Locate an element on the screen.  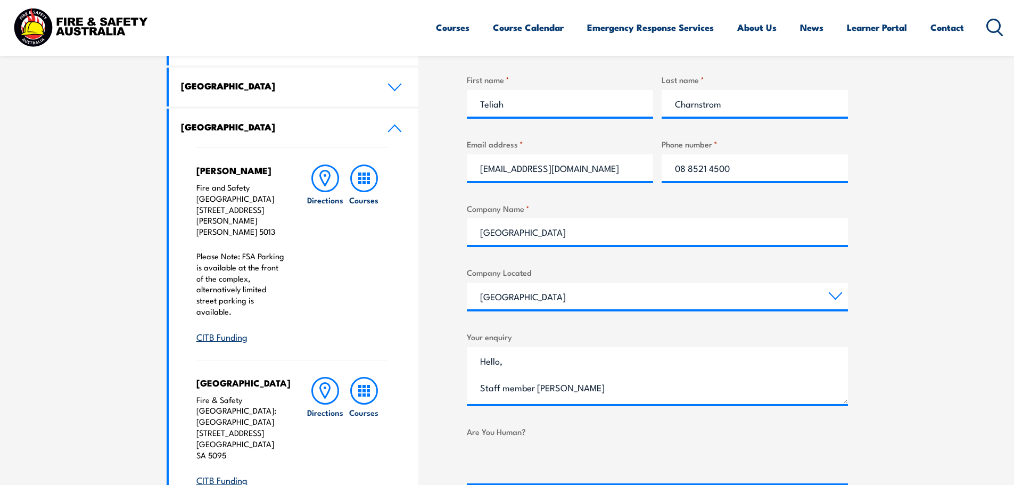
a: Course Calendar is located at coordinates (528, 27).